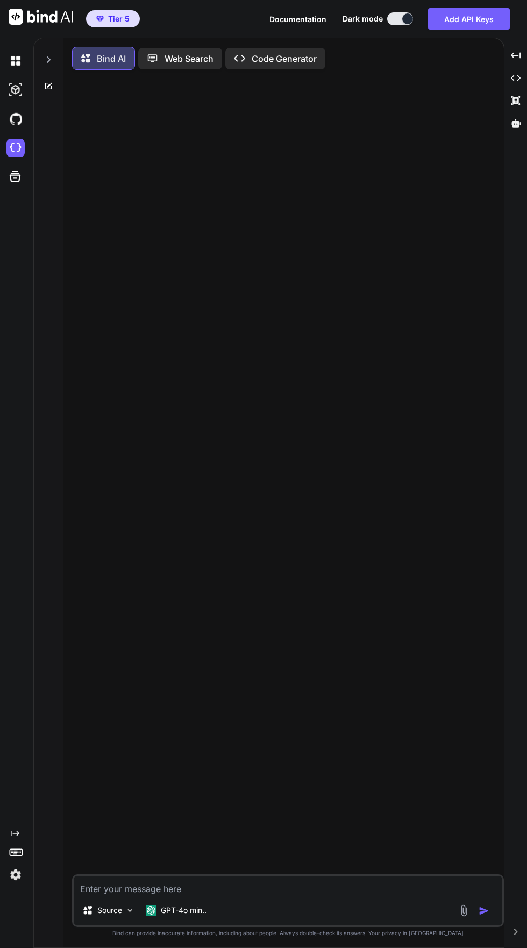 This screenshot has height=948, width=527. What do you see at coordinates (110, 910) in the screenshot?
I see `p: Source` at bounding box center [110, 910].